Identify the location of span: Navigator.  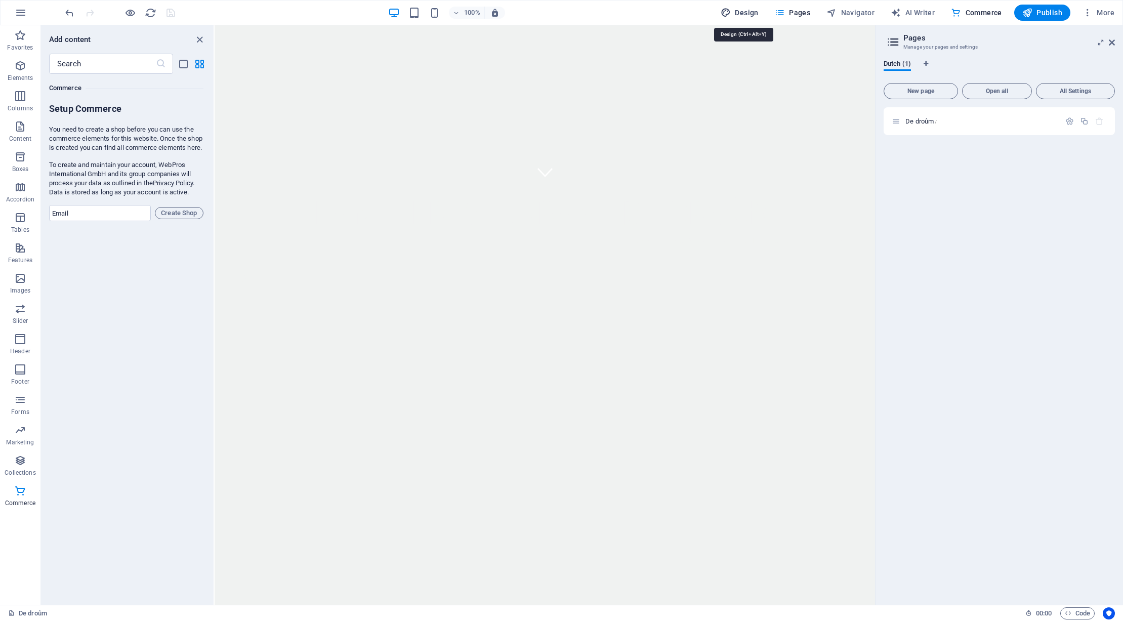
(850, 13).